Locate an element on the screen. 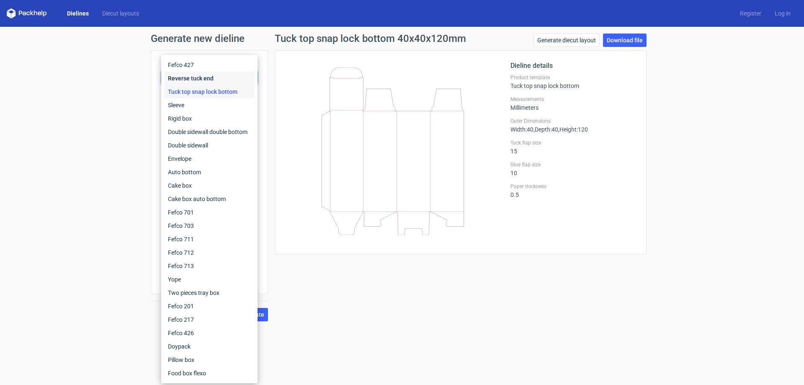  div: Double sidewall double bottom is located at coordinates (209, 132).